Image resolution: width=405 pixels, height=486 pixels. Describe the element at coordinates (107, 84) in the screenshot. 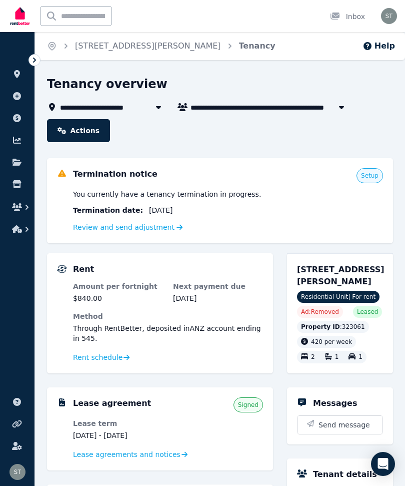

I see `h1: Tenancy overview` at that location.